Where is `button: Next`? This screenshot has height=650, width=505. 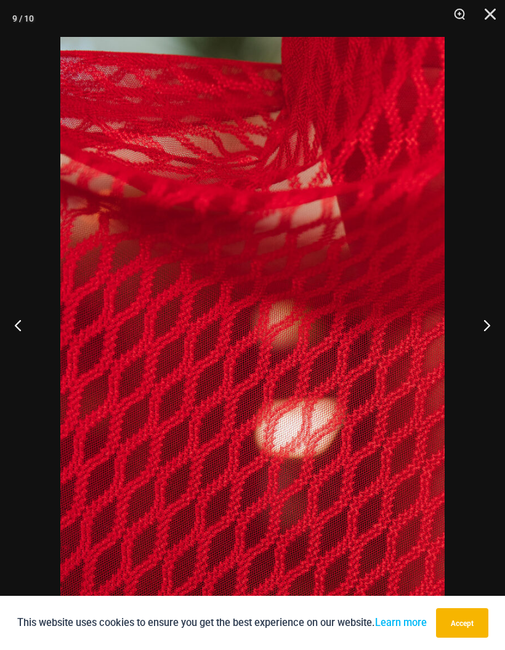
button: Next is located at coordinates (482, 325).